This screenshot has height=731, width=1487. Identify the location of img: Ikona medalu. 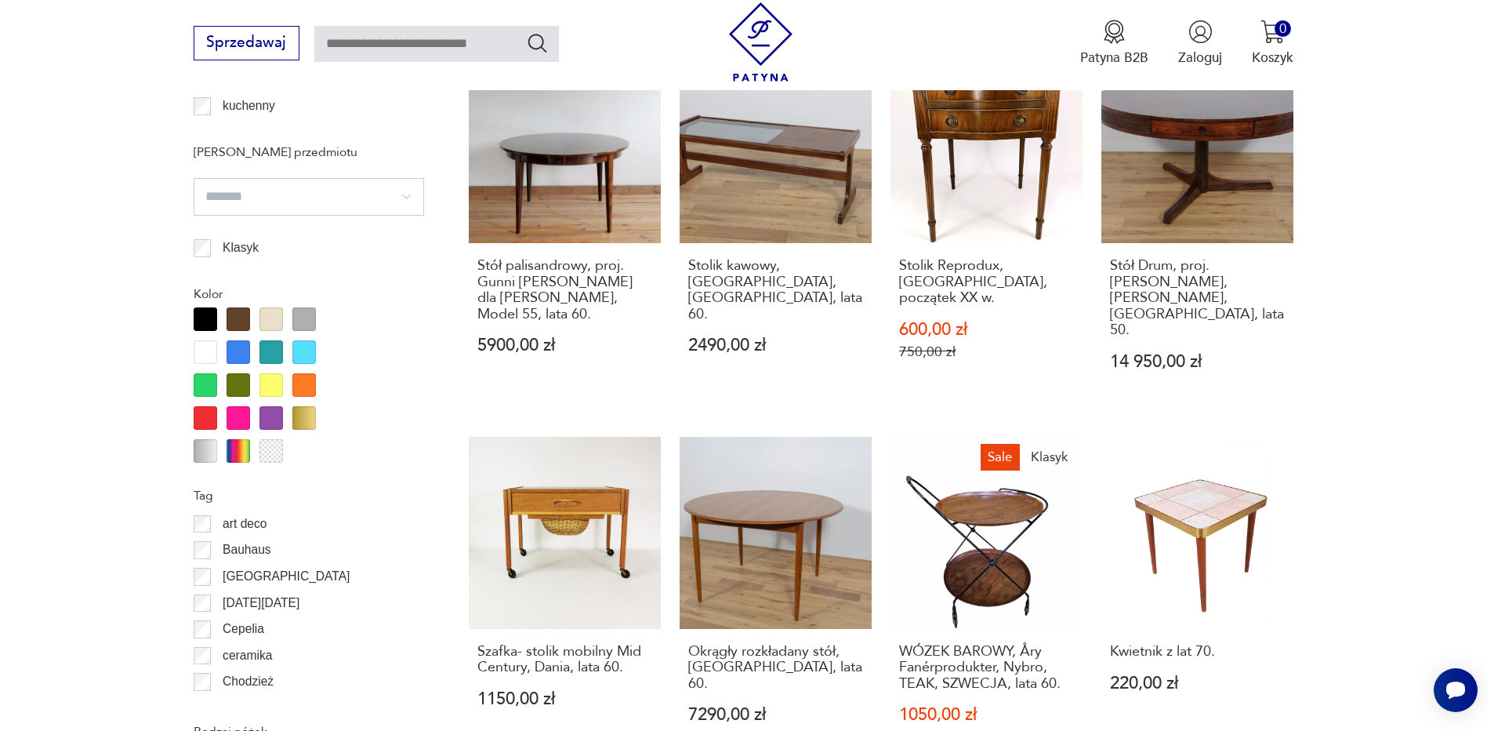
(1114, 31).